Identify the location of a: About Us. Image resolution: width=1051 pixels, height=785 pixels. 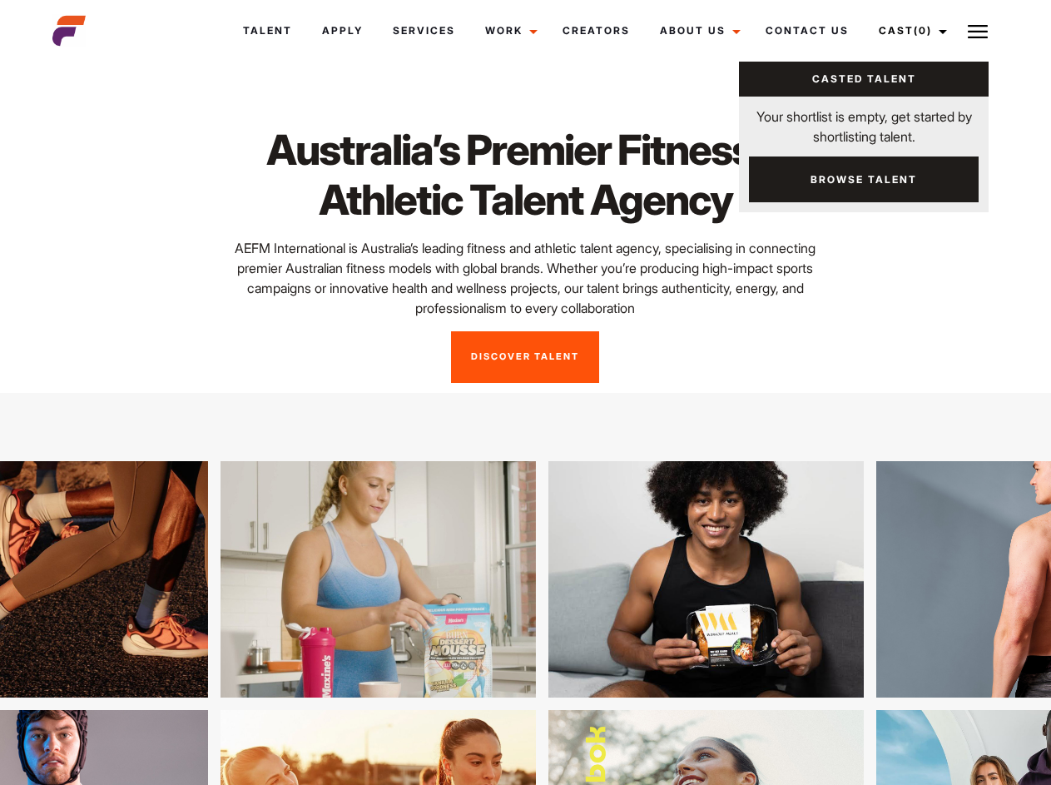
(697, 31).